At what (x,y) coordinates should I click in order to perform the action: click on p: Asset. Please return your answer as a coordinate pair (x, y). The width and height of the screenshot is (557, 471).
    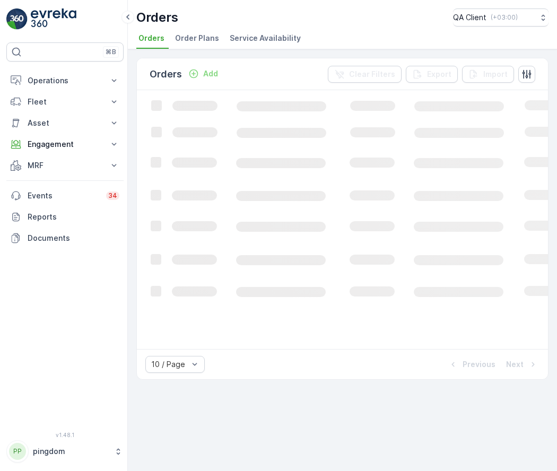
    Looking at the image, I should click on (65, 123).